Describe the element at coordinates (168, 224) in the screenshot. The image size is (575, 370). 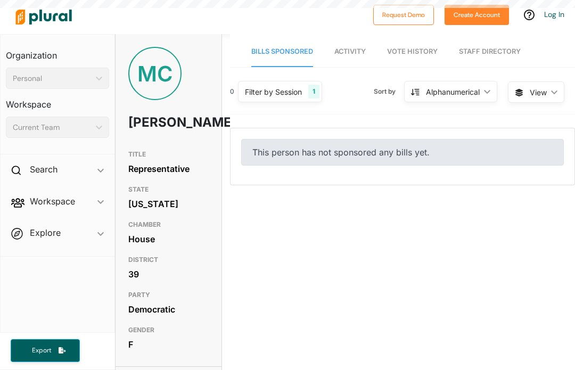
I see `h3: CHAMBER` at that location.